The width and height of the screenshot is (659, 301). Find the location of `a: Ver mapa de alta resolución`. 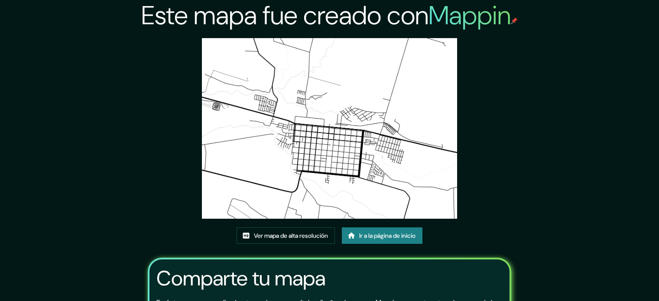

a: Ver mapa de alta resolución is located at coordinates (286, 236).